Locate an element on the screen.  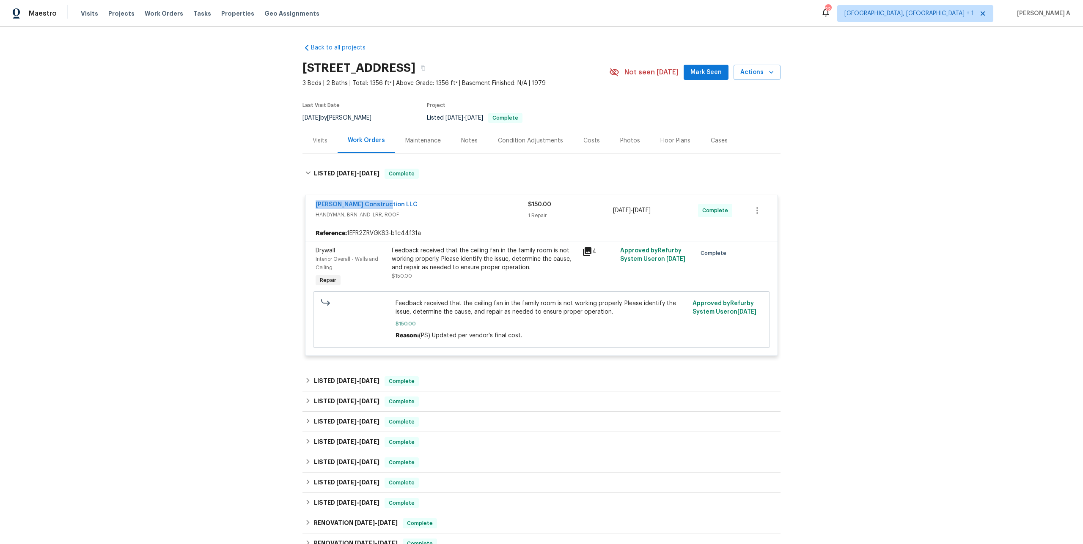
button: Actions is located at coordinates (757, 72).